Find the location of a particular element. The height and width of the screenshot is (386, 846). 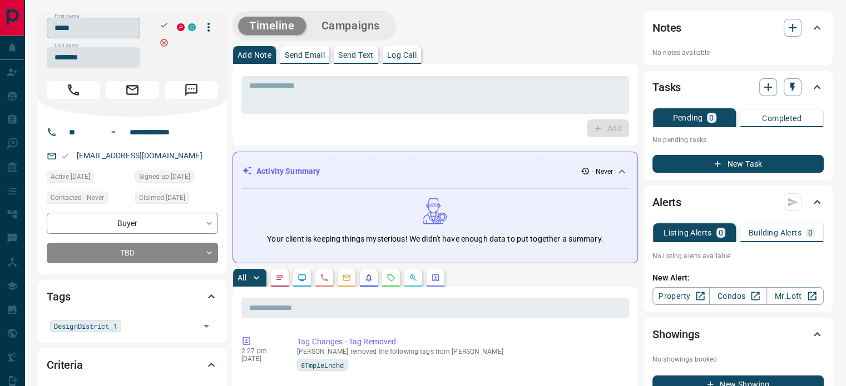

svg: Opportunities is located at coordinates (413, 278).